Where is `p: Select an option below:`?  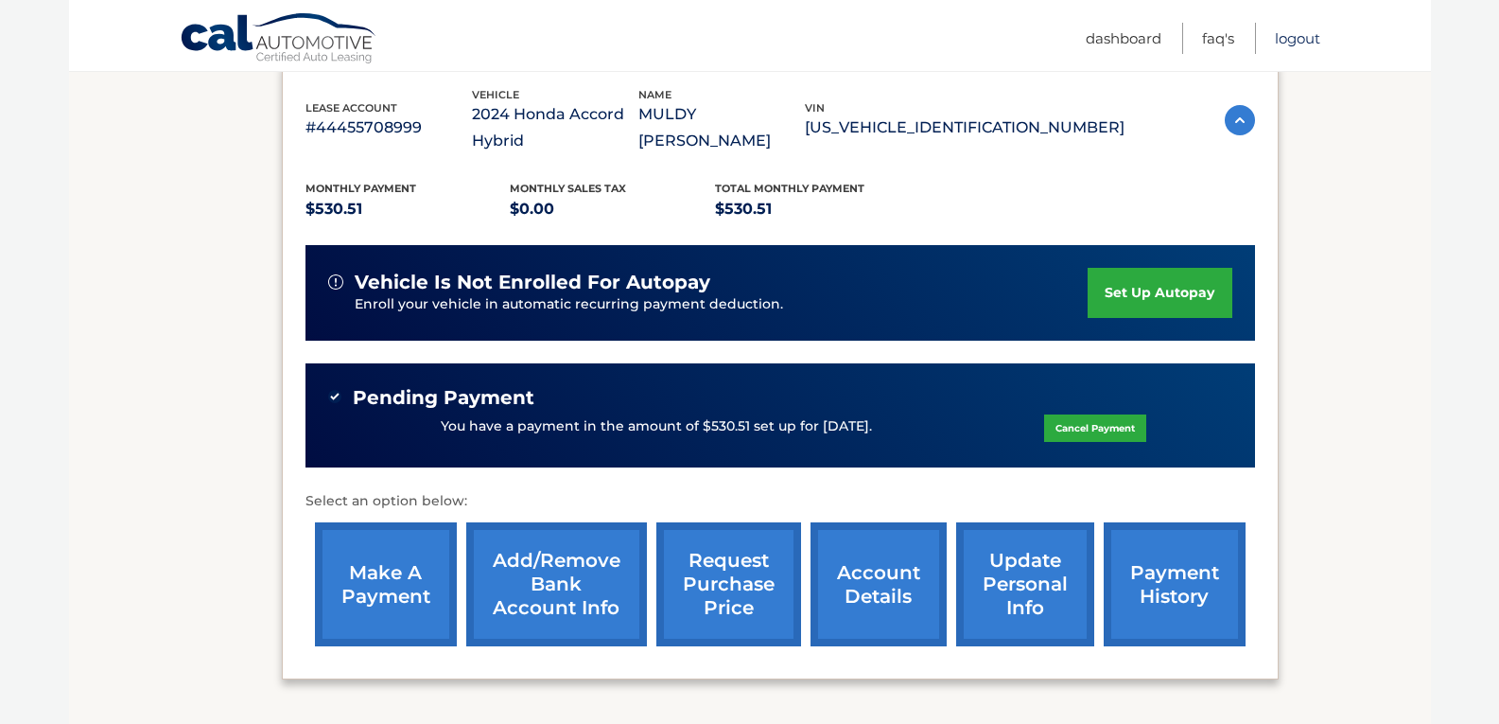
p: Select an option below: is located at coordinates (780, 501).